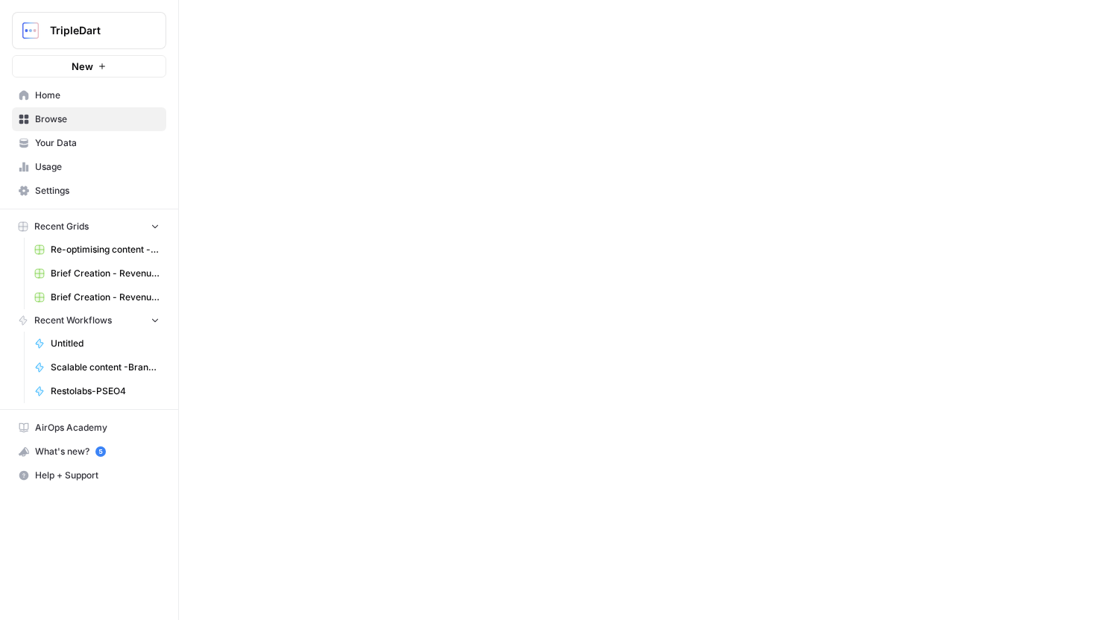 This screenshot has height=620, width=1096. Describe the element at coordinates (105, 367) in the screenshot. I see `span: Scalable content -Brandlife` at that location.